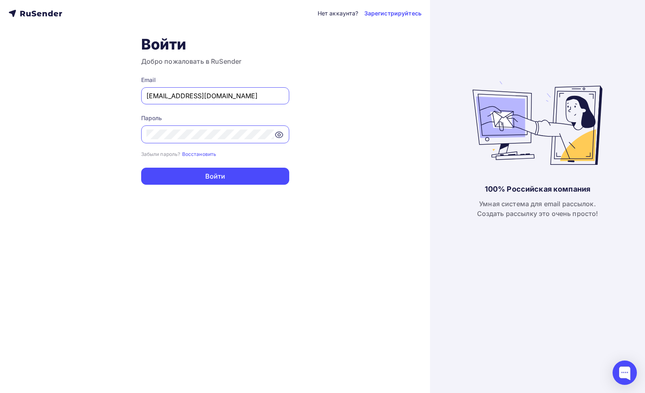 Image resolution: width=645 pixels, height=393 pixels. I want to click on div: Email, so click(215, 80).